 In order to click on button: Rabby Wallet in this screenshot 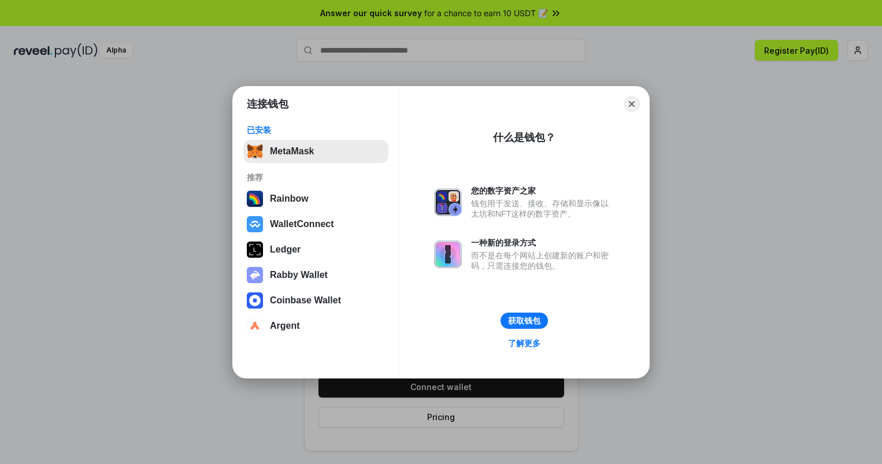, I will do `click(316, 275)`.